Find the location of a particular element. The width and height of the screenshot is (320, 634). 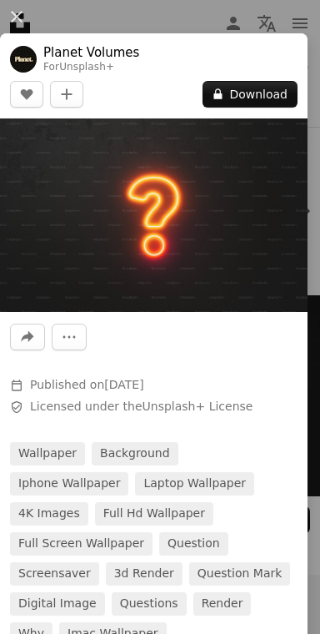

a: iphone wallpaper is located at coordinates (69, 484).